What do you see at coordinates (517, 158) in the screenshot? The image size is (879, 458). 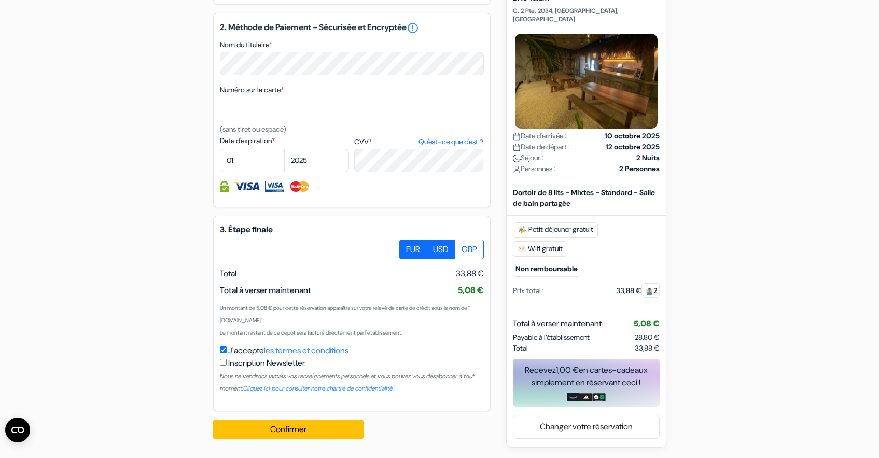 I see `img: moon.svg` at bounding box center [517, 158].